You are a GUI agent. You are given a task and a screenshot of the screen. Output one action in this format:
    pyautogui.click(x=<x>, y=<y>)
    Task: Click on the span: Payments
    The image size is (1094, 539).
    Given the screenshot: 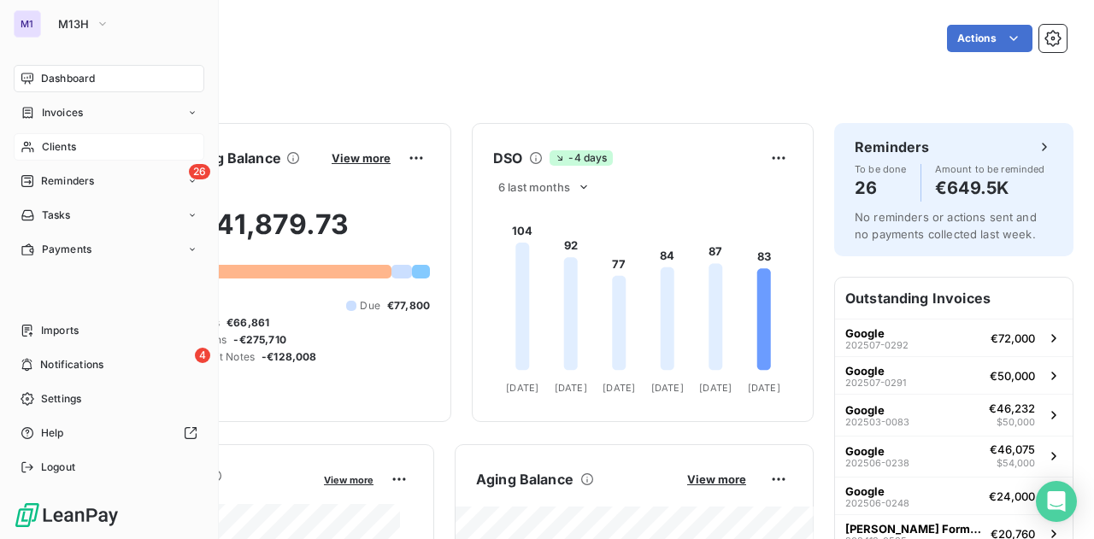 What is the action you would take?
    pyautogui.click(x=67, y=250)
    